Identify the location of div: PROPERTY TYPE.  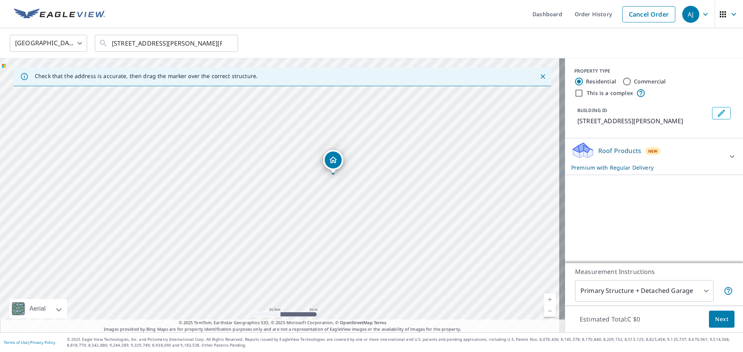
(654, 71).